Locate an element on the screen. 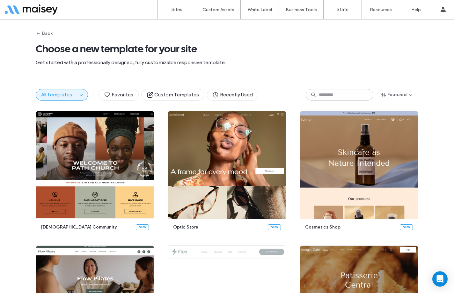  label: Stats is located at coordinates (343, 10).